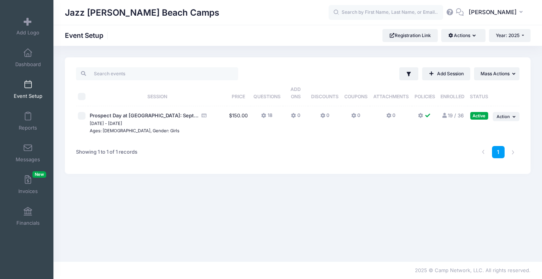 This screenshot has width=542, height=279. I want to click on a: Add Session, so click(446, 74).